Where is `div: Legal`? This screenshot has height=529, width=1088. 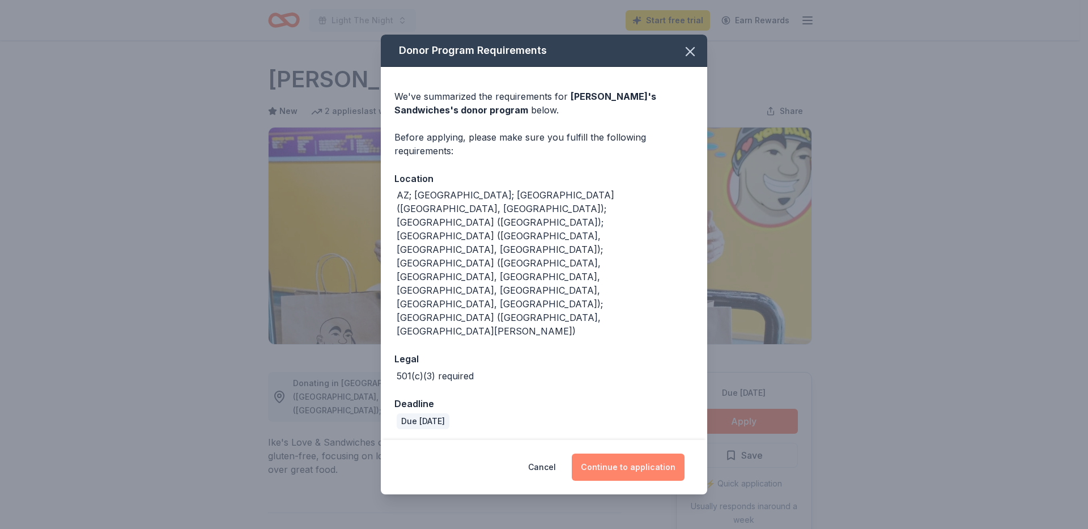 div: Legal is located at coordinates (544, 359).